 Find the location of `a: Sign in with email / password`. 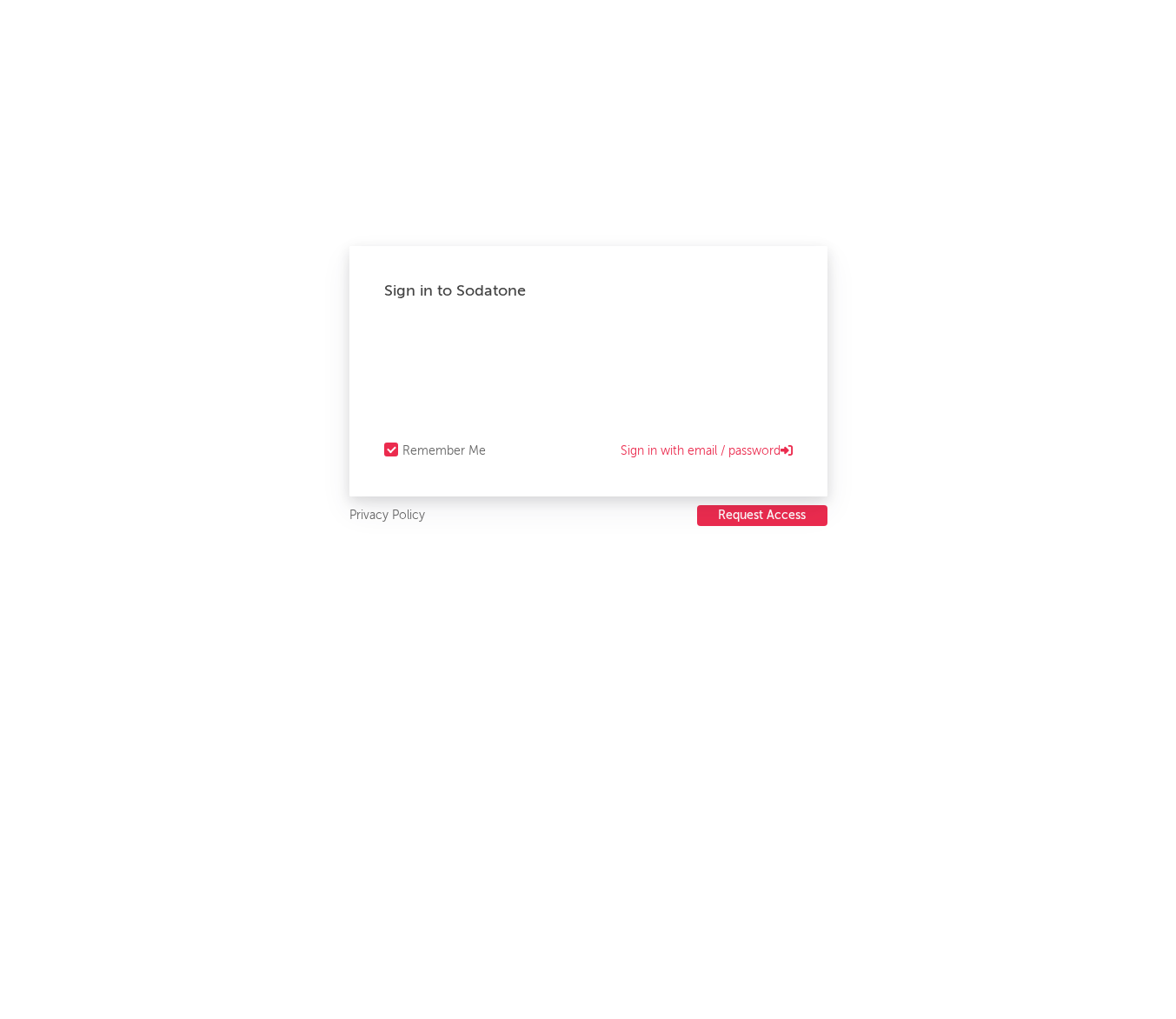

a: Sign in with email / password is located at coordinates (707, 451).